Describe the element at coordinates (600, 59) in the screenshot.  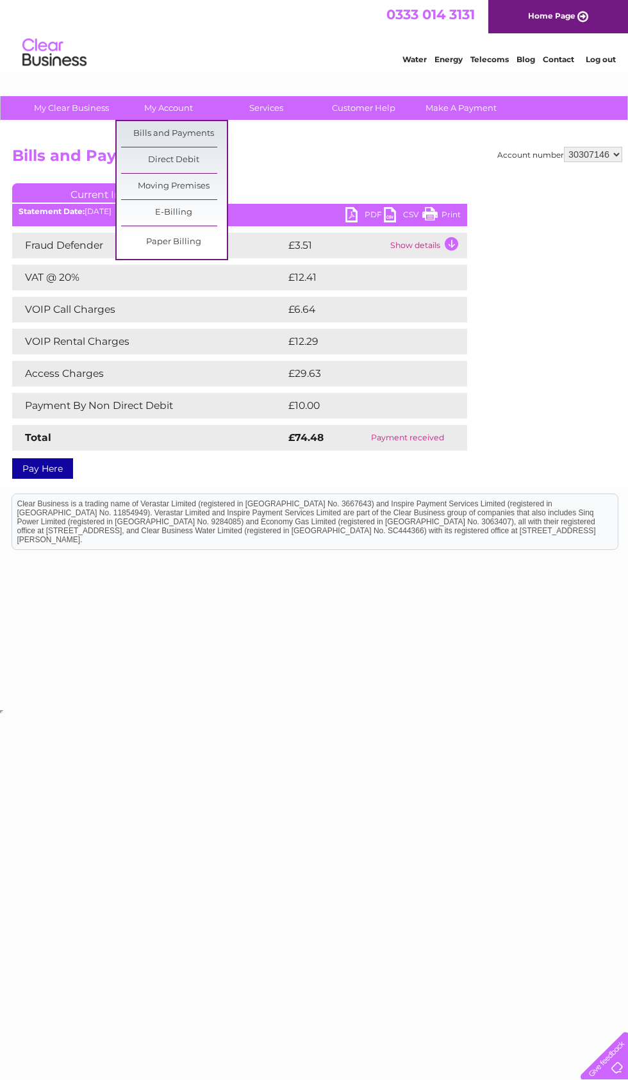
I see `a: Log out` at that location.